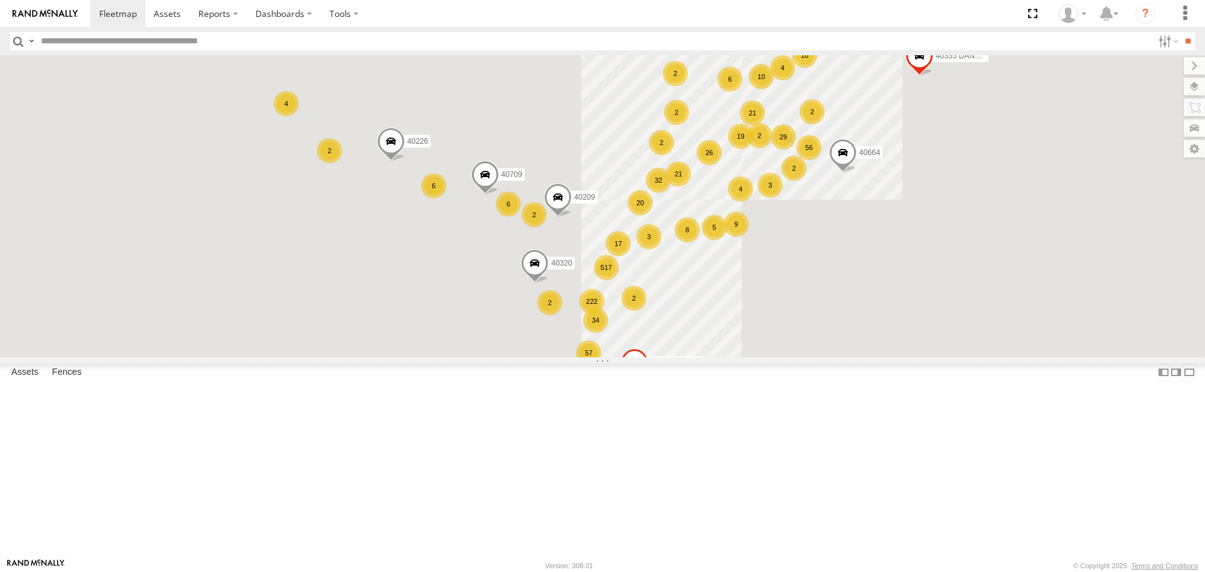 The width and height of the screenshot is (1205, 572). What do you see at coordinates (67, 373) in the screenshot?
I see `label: Fences` at bounding box center [67, 373].